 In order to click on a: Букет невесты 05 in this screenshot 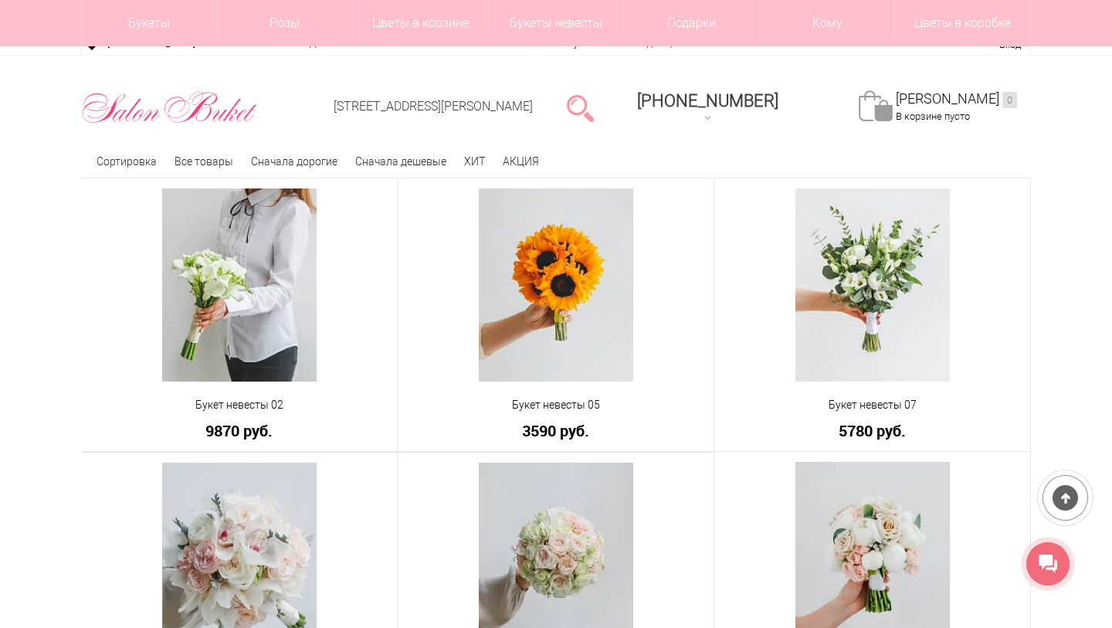, I will do `click(555, 405)`.